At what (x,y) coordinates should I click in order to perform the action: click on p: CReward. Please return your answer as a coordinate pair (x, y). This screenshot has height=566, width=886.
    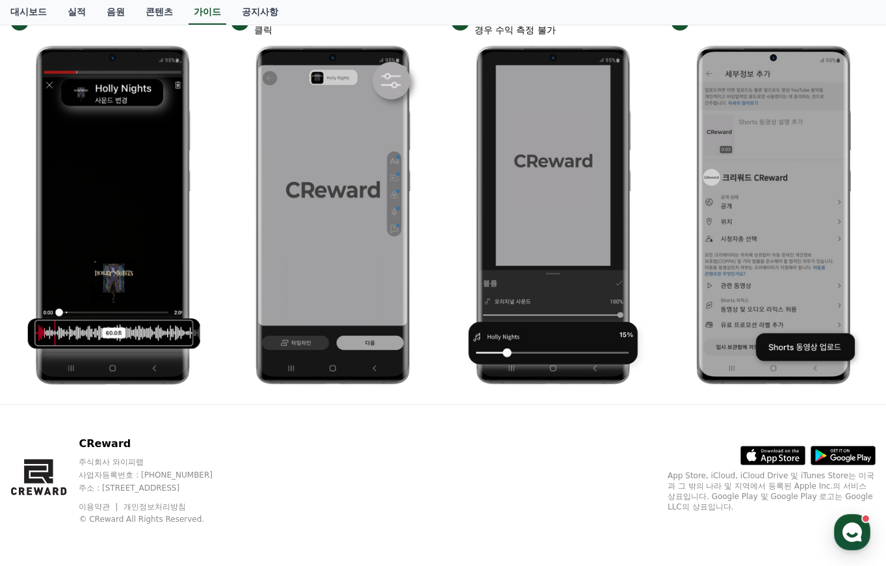
    Looking at the image, I should click on (158, 444).